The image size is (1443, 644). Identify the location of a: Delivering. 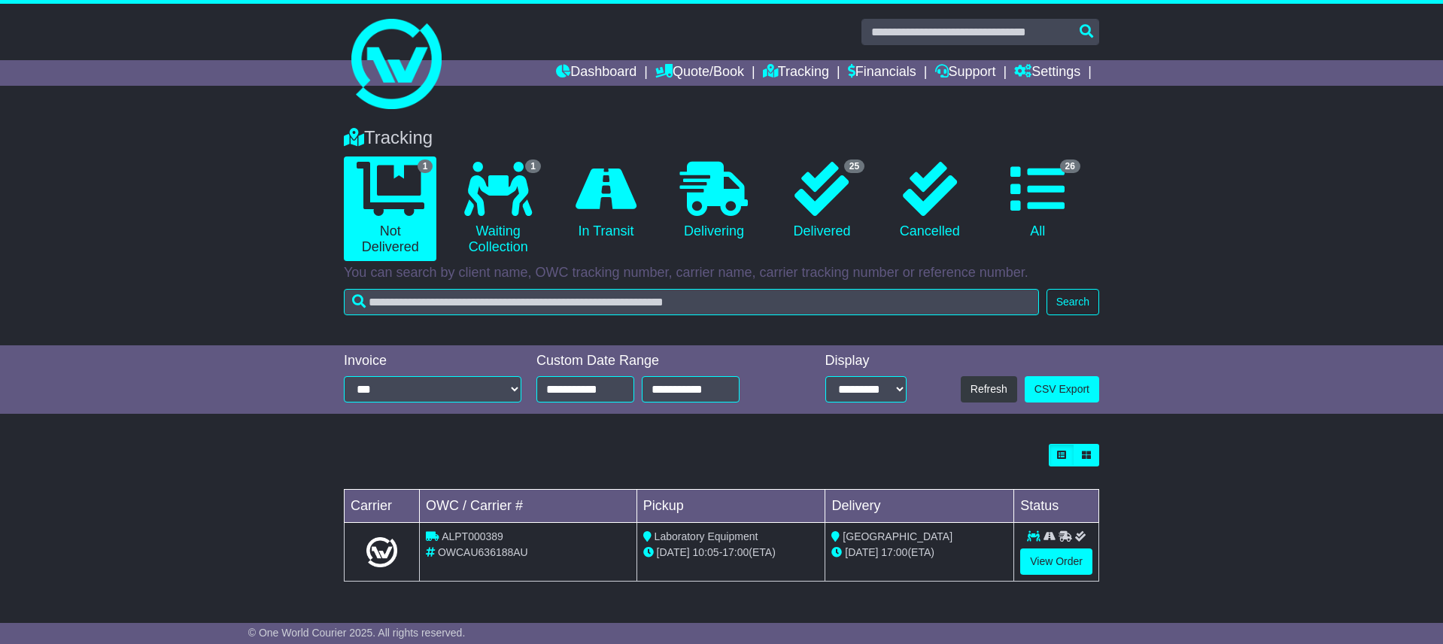
(713, 201).